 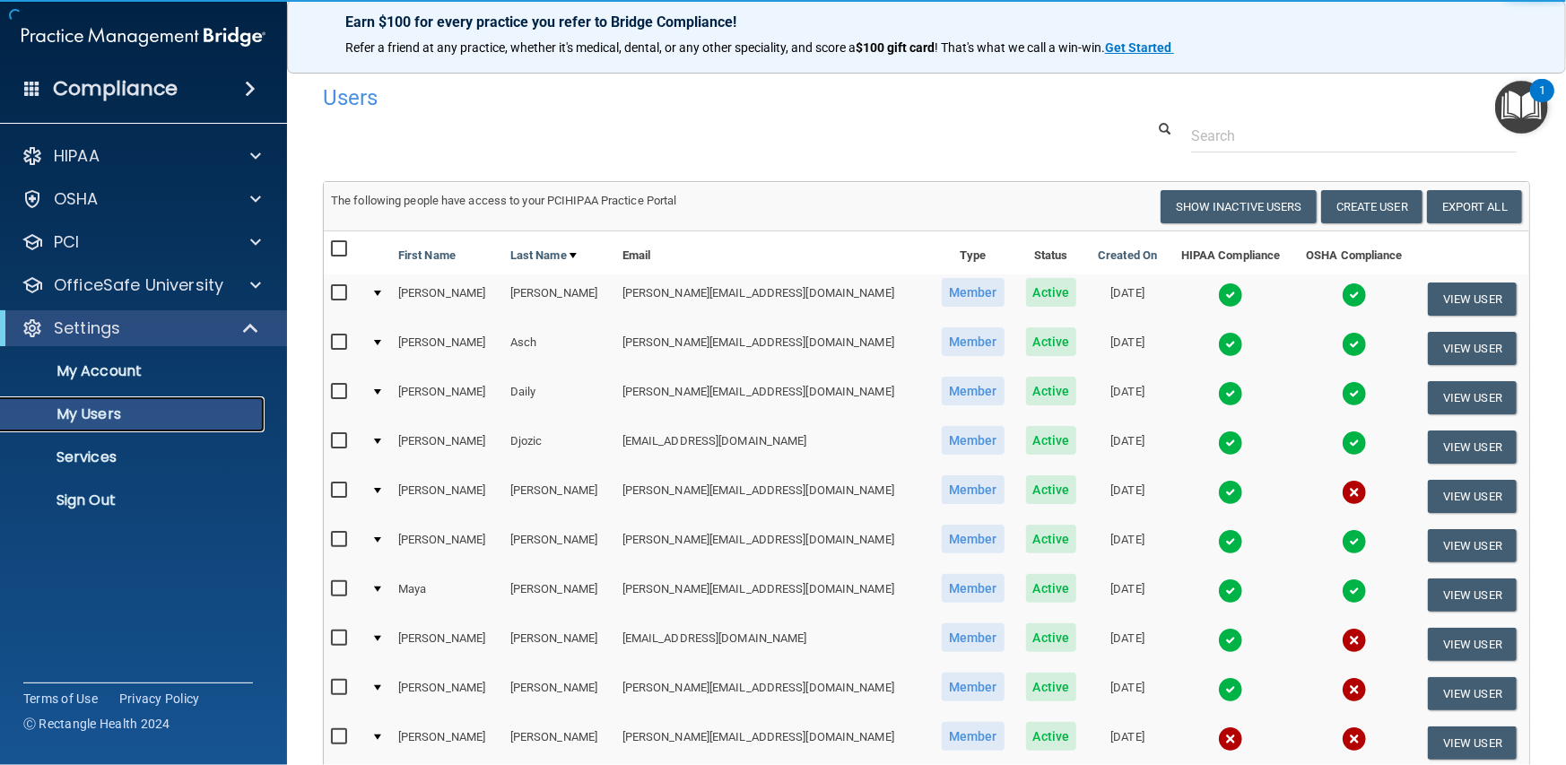 What do you see at coordinates (559, 447) in the screenshot?
I see `td: Djozic` at bounding box center [559, 447].